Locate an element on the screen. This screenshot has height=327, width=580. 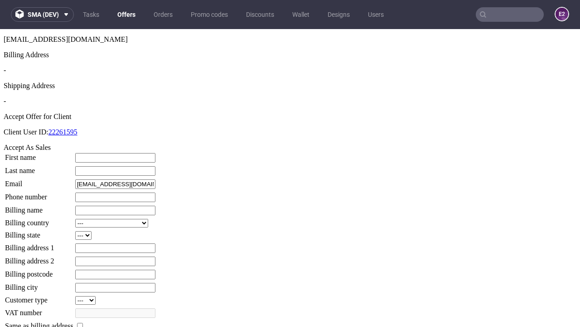
div: Accept As Sales is located at coordinates (290, 118).